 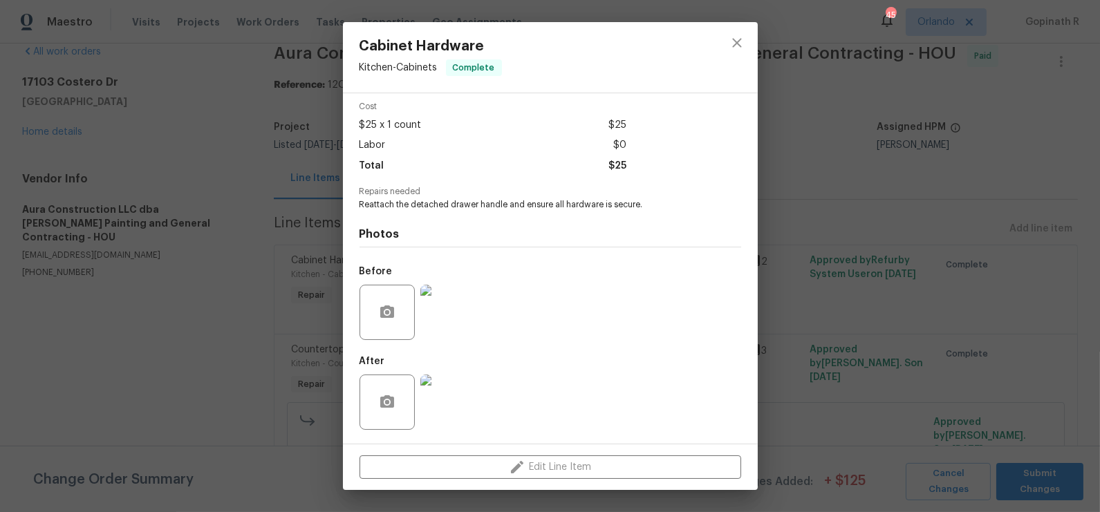 I want to click on span: Repairs needed, so click(x=551, y=192).